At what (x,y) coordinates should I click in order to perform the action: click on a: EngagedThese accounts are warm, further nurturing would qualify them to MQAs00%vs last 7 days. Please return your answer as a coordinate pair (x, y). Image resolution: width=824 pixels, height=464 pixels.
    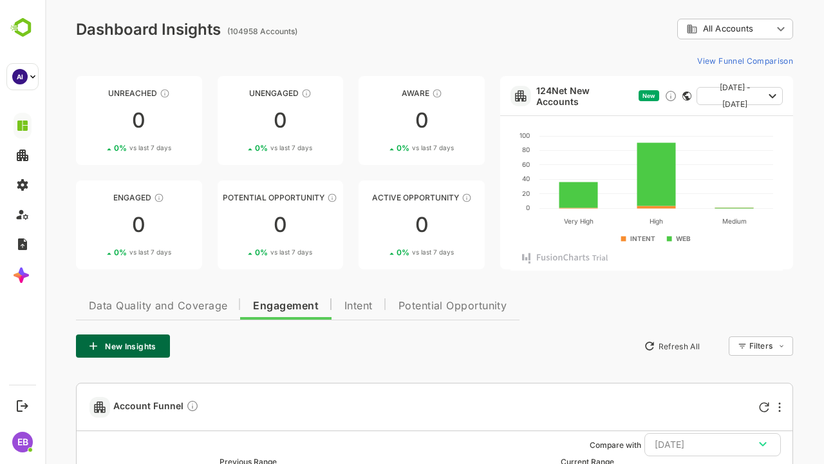
    Looking at the image, I should click on (94, 225).